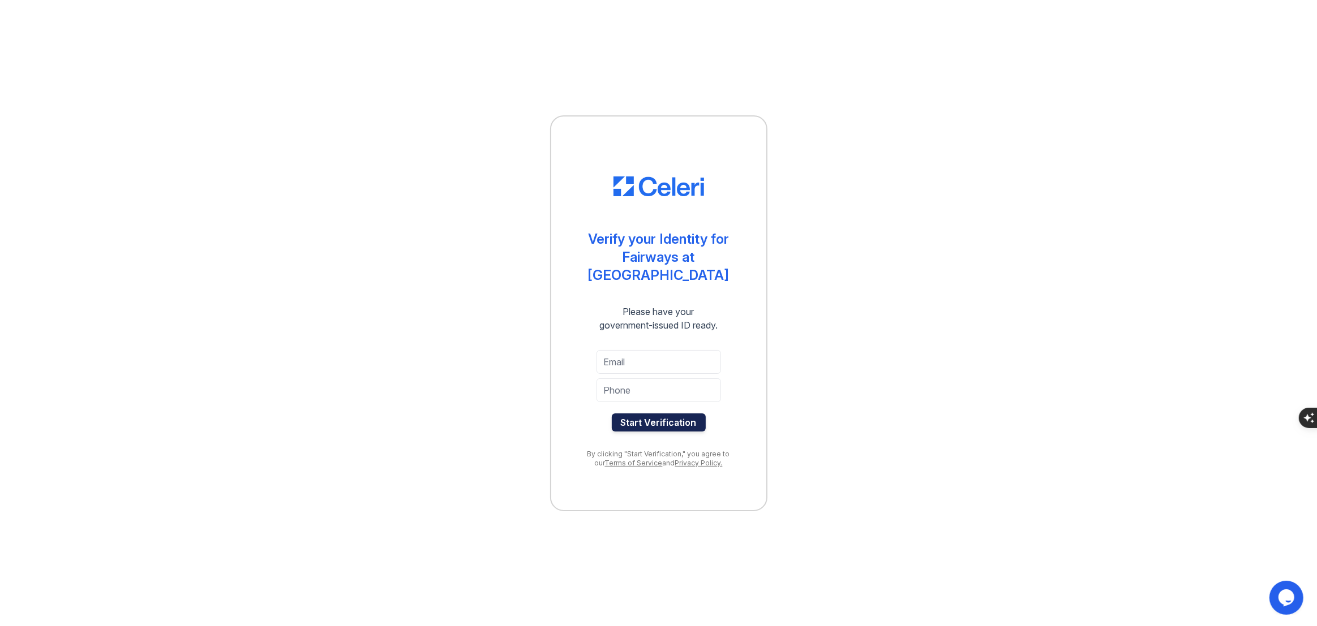  I want to click on div: By clicking "Start Verification," you agree to our and, so click(659, 459).